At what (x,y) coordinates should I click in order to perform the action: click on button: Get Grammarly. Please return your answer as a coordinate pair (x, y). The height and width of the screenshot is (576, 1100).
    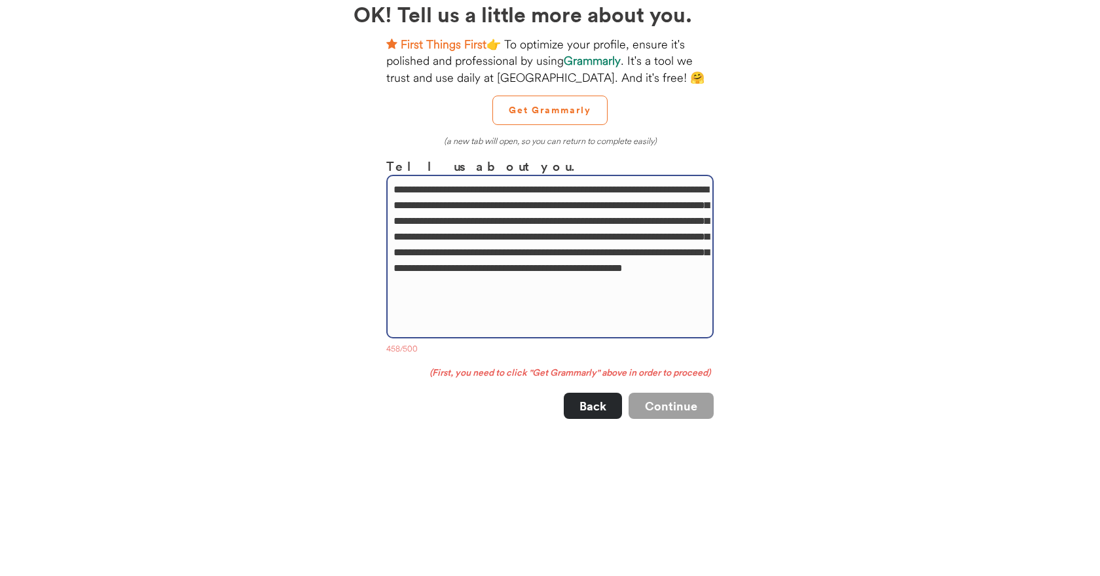
    Looking at the image, I should click on (550, 110).